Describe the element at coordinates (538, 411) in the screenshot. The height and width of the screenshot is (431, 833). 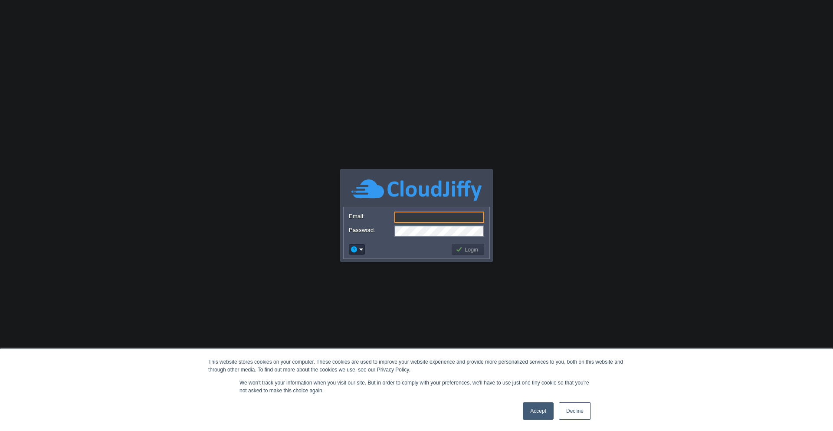
I see `a: Accept` at that location.